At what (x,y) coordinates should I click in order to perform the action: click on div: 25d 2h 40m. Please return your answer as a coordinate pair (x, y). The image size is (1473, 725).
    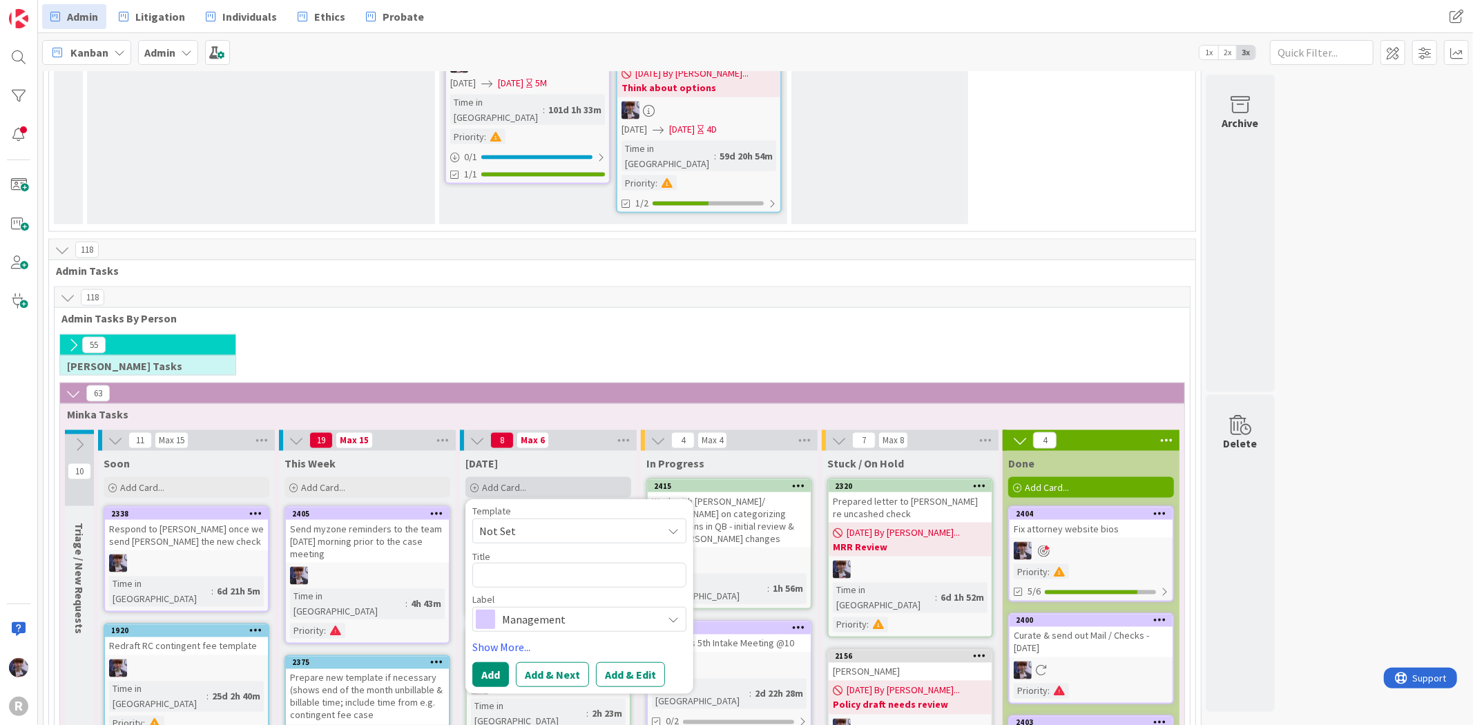
    Looking at the image, I should click on (236, 697).